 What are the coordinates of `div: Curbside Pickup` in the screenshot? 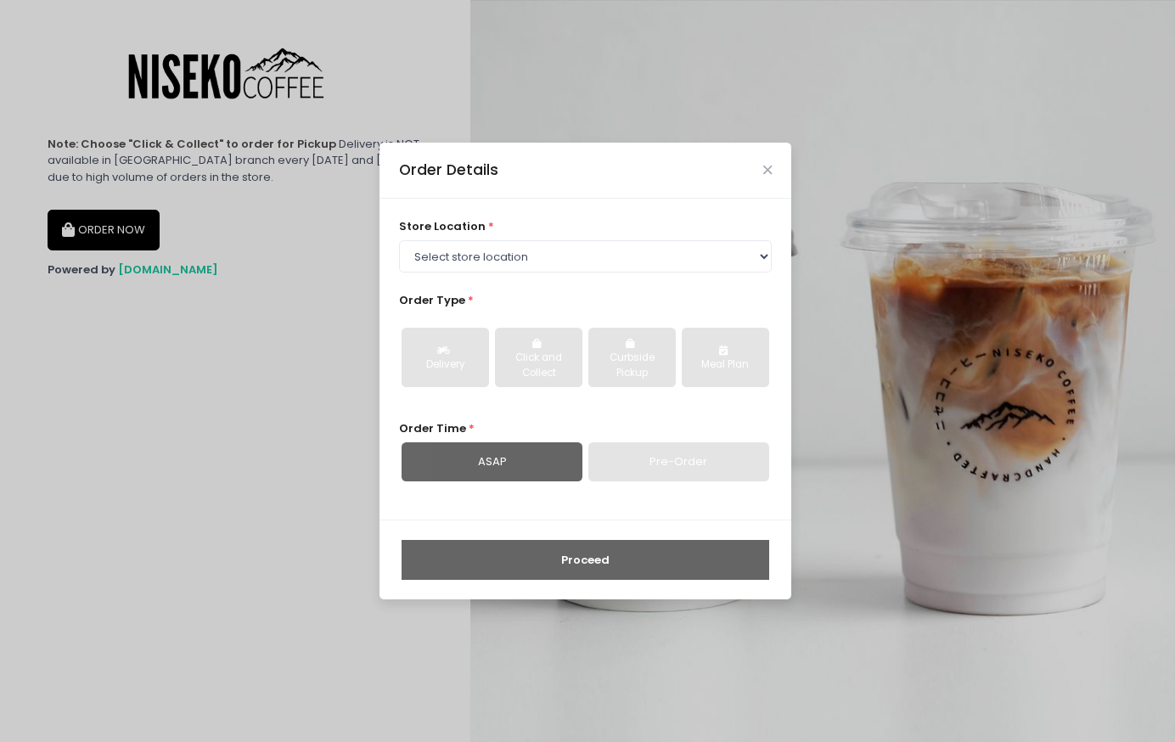 It's located at (632, 365).